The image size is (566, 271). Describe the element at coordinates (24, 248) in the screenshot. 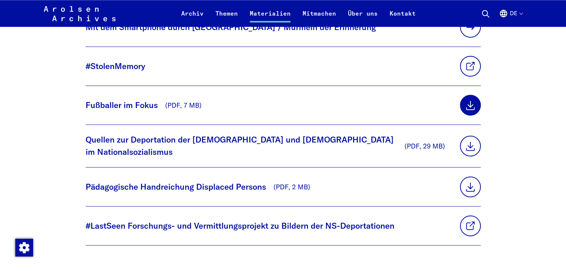

I see `div: Zustimmung ändern` at that location.